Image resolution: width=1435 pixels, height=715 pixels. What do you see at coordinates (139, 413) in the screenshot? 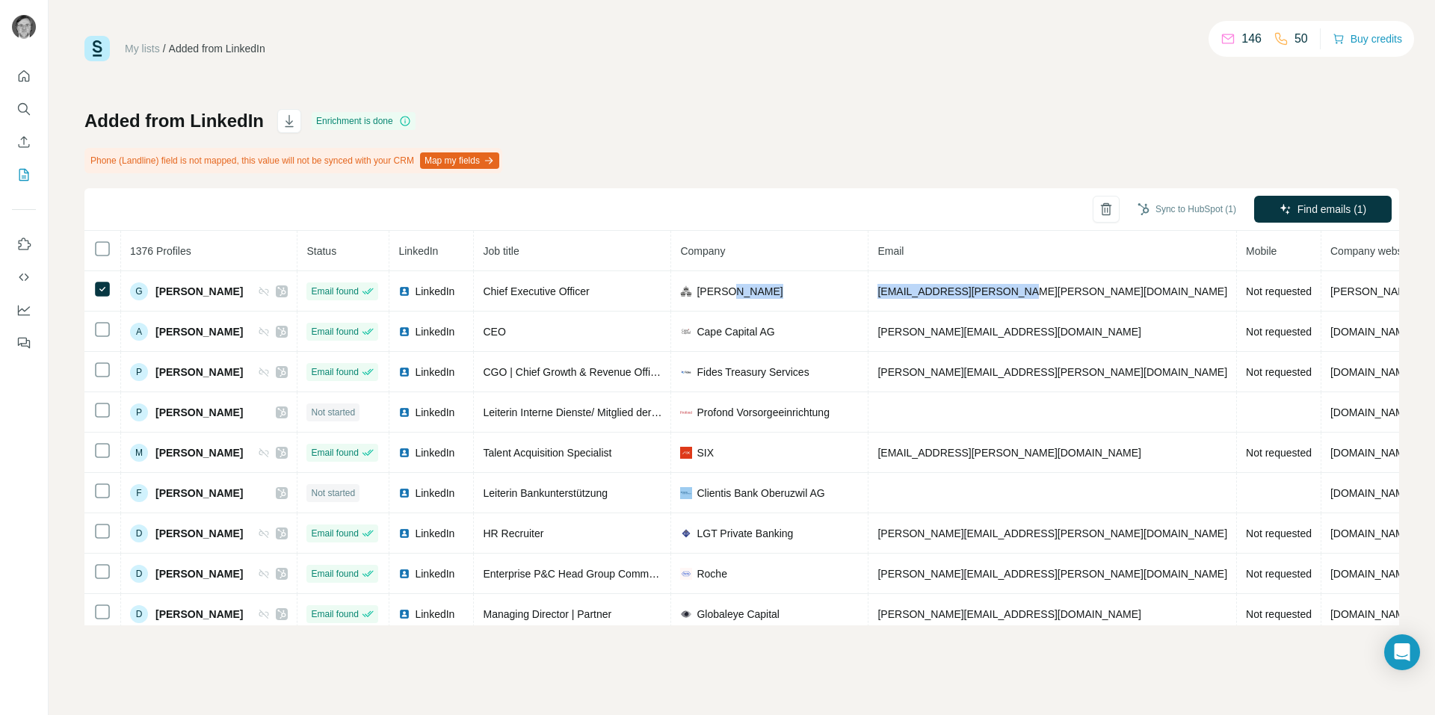
I see `div: P` at bounding box center [139, 413].